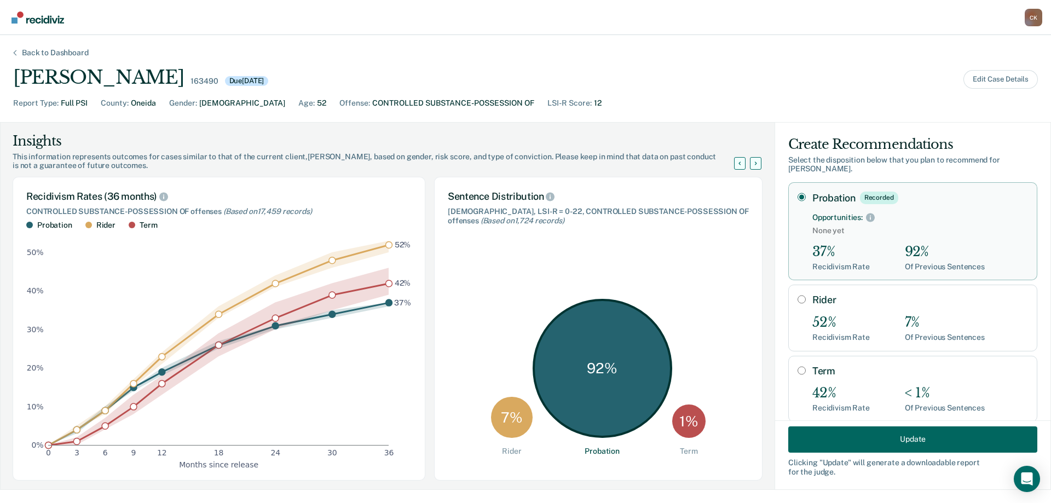 The image size is (1051, 503). What do you see at coordinates (380, 141) in the screenshot?
I see `div: Insights` at bounding box center [380, 141].